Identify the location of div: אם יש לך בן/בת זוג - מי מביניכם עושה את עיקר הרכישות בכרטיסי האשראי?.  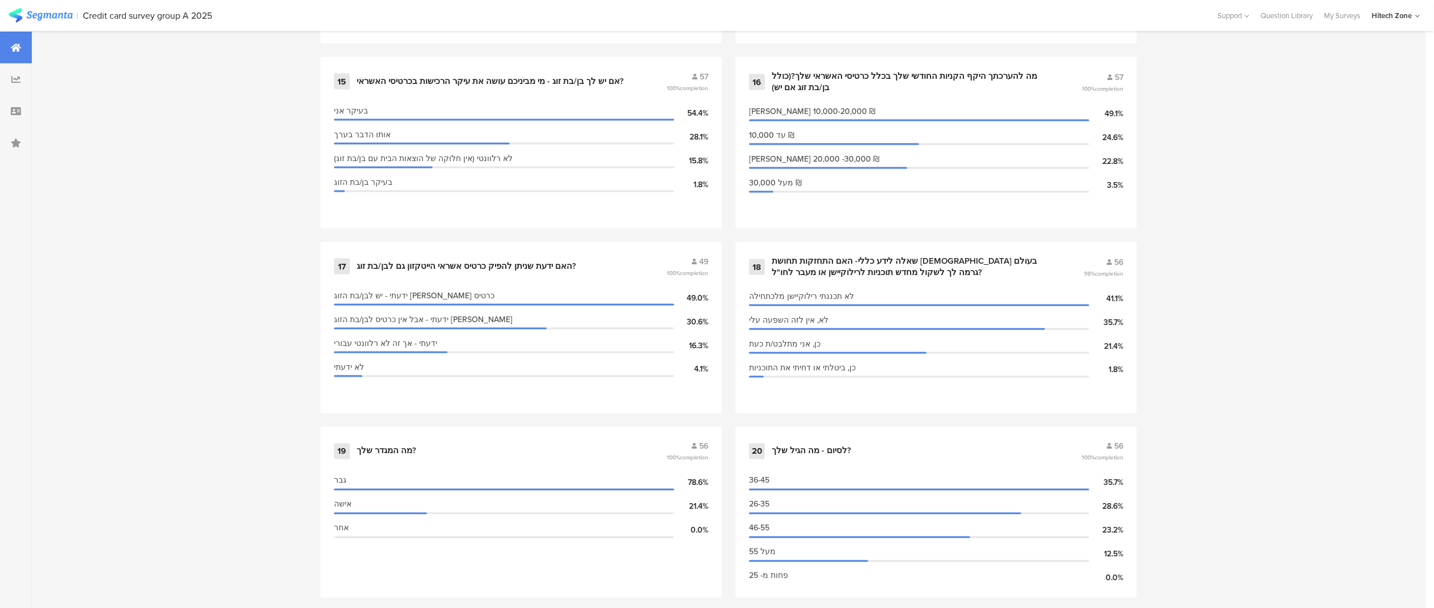
(490, 82).